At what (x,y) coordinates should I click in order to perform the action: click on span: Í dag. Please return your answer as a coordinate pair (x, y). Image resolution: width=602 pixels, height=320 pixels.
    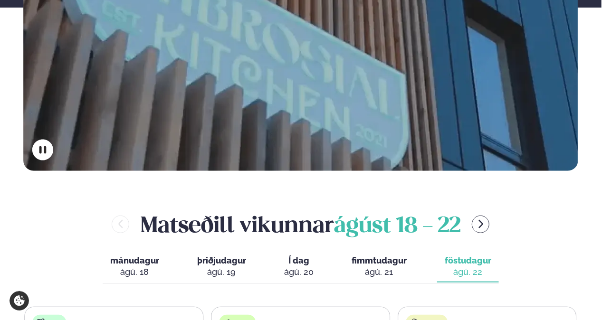
    Looking at the image, I should click on (299, 261).